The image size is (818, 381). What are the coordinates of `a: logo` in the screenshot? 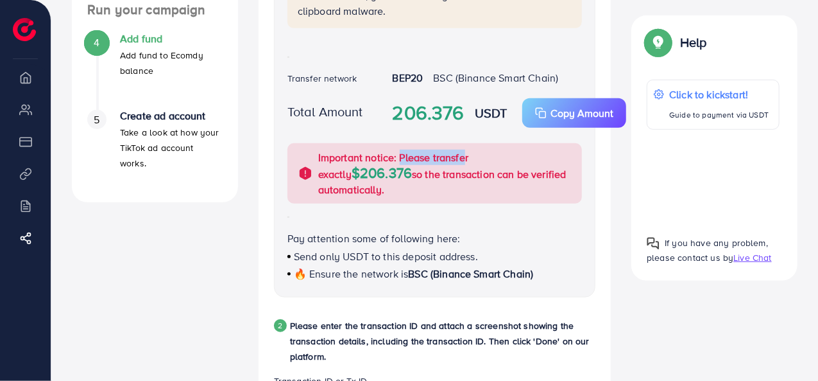 It's located at (24, 30).